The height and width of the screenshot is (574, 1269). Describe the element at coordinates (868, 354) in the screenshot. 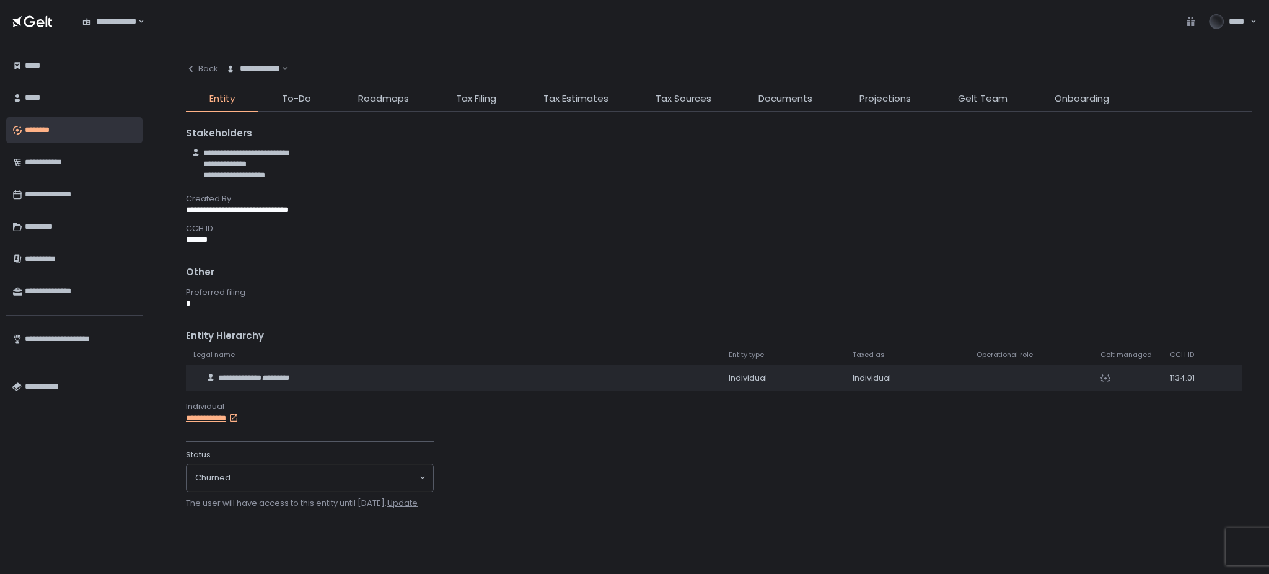

I see `span: Taxed as` at that location.